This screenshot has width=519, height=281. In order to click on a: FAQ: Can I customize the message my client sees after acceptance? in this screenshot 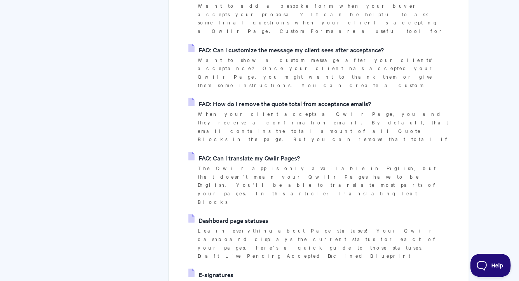, I will do `click(286, 50)`.